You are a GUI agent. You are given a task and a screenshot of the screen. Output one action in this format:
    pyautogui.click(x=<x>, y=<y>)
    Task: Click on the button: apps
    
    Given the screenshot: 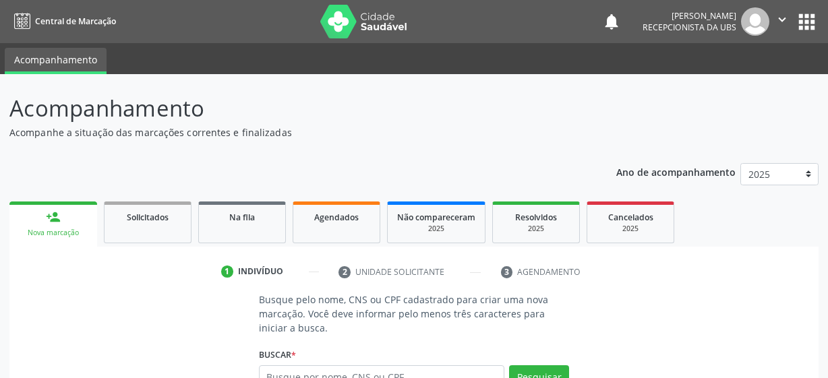 What is the action you would take?
    pyautogui.click(x=806, y=22)
    